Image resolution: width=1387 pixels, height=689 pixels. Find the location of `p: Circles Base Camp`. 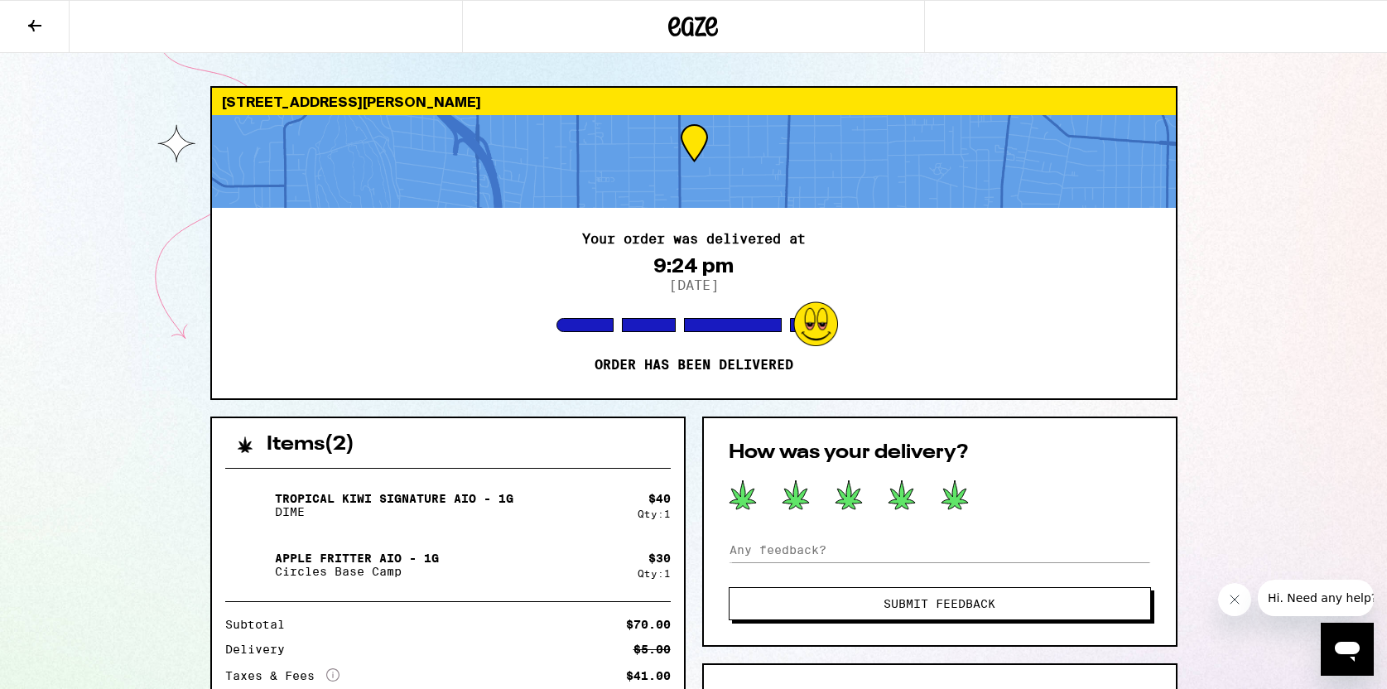

p: Circles Base Camp is located at coordinates (357, 571).